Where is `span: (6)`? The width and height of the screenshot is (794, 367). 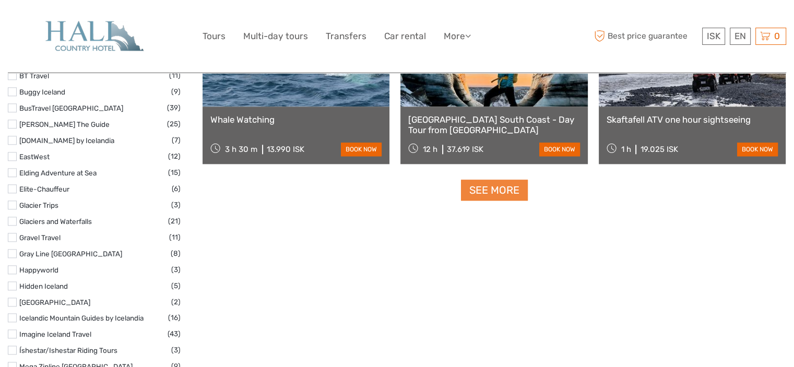 span: (6) is located at coordinates (176, 188).